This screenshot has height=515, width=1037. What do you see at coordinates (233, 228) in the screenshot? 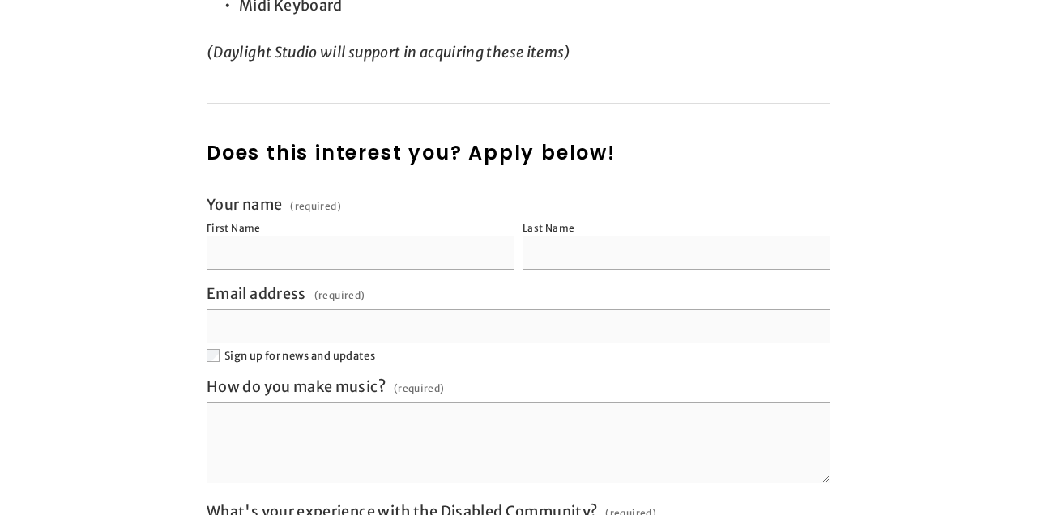
I see `div: First Name` at bounding box center [233, 228].